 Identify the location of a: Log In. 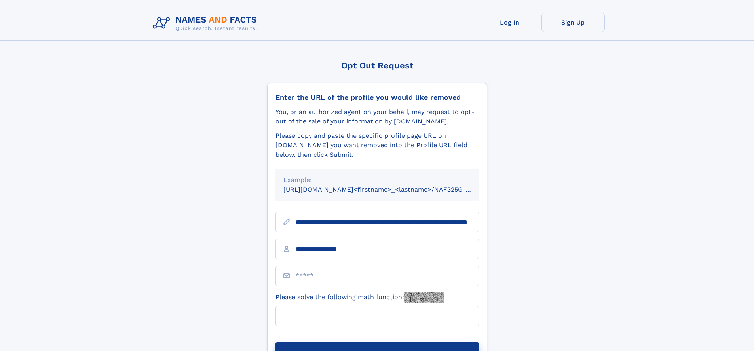
(510, 22).